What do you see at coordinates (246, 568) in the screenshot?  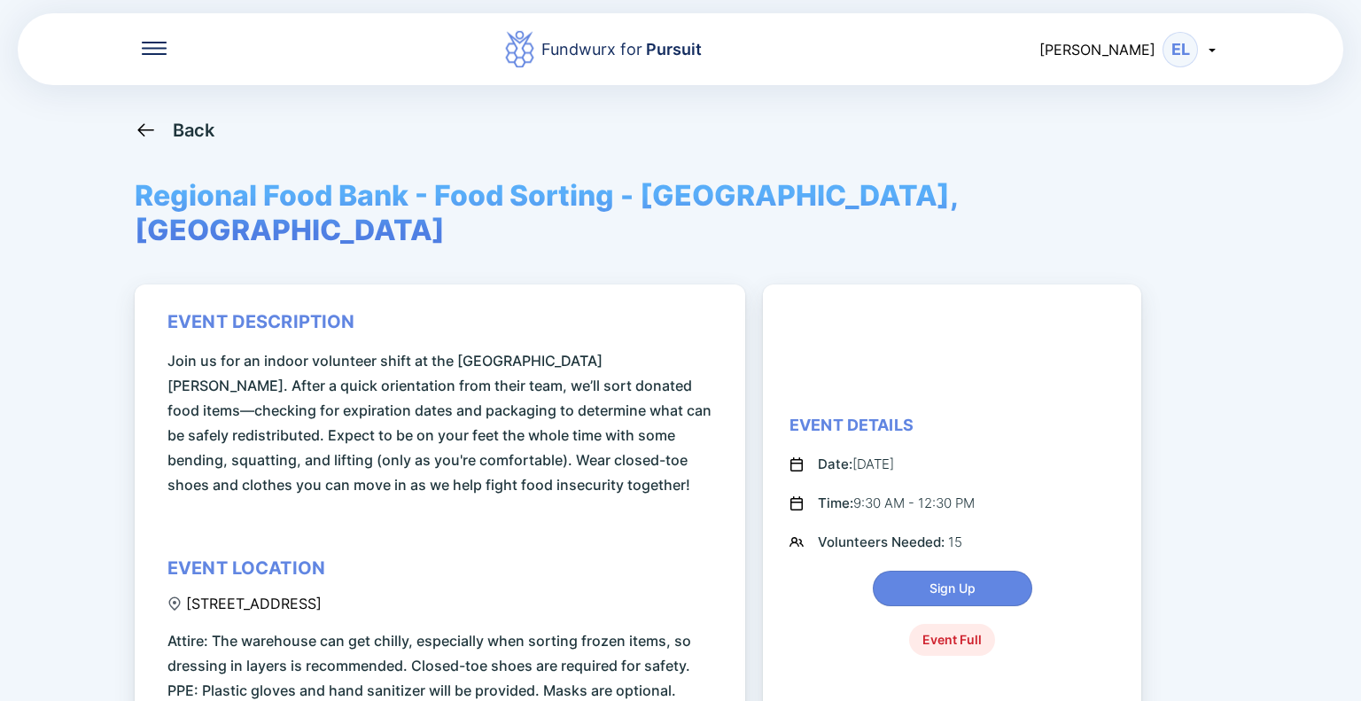 I see `div: event location` at bounding box center [246, 568].